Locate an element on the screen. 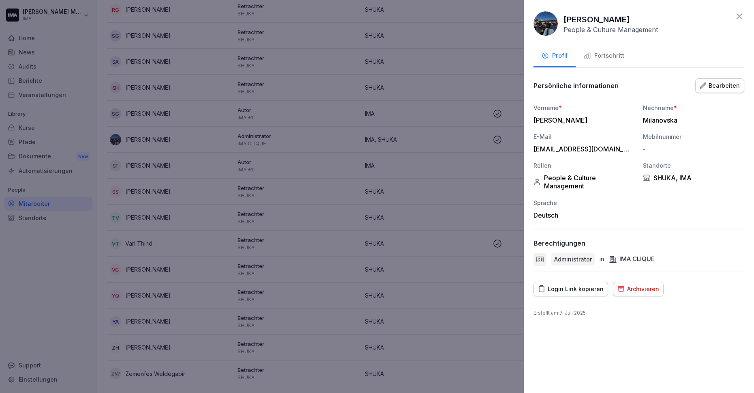 This screenshot has height=393, width=754. div: Vorname is located at coordinates (584, 107).